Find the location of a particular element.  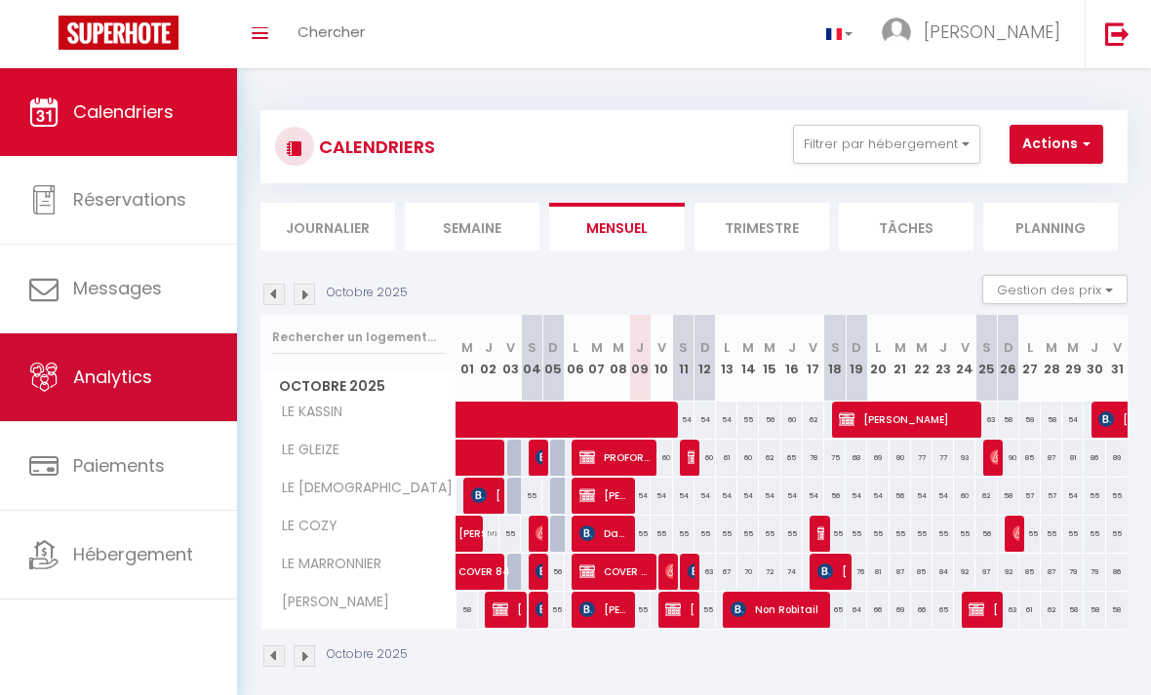

div: 70 is located at coordinates (748, 571).